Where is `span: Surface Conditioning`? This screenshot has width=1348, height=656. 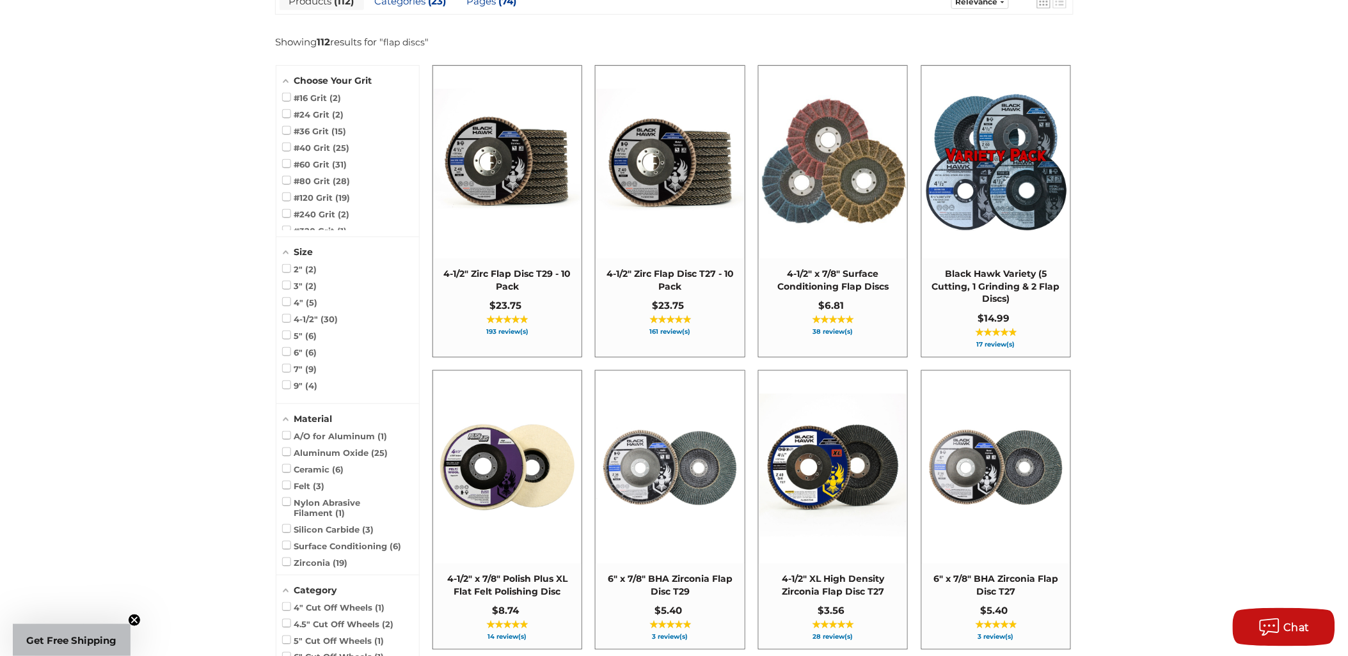 span: Surface Conditioning is located at coordinates (342, 546).